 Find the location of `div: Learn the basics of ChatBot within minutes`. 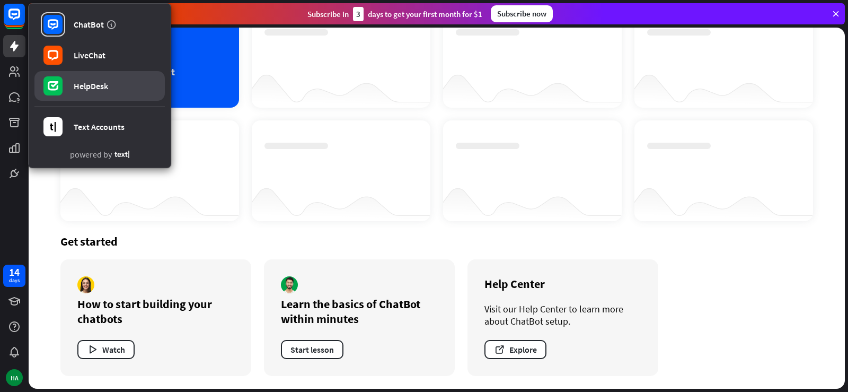

div: Learn the basics of ChatBot within minutes is located at coordinates (359, 311).